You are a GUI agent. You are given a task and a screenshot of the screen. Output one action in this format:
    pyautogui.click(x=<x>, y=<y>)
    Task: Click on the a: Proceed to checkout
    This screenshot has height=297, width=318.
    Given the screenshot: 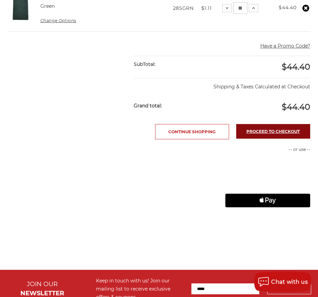 What is the action you would take?
    pyautogui.click(x=274, y=131)
    